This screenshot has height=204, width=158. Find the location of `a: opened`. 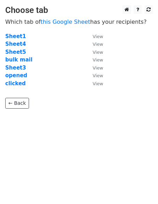

a: opened is located at coordinates (16, 75).